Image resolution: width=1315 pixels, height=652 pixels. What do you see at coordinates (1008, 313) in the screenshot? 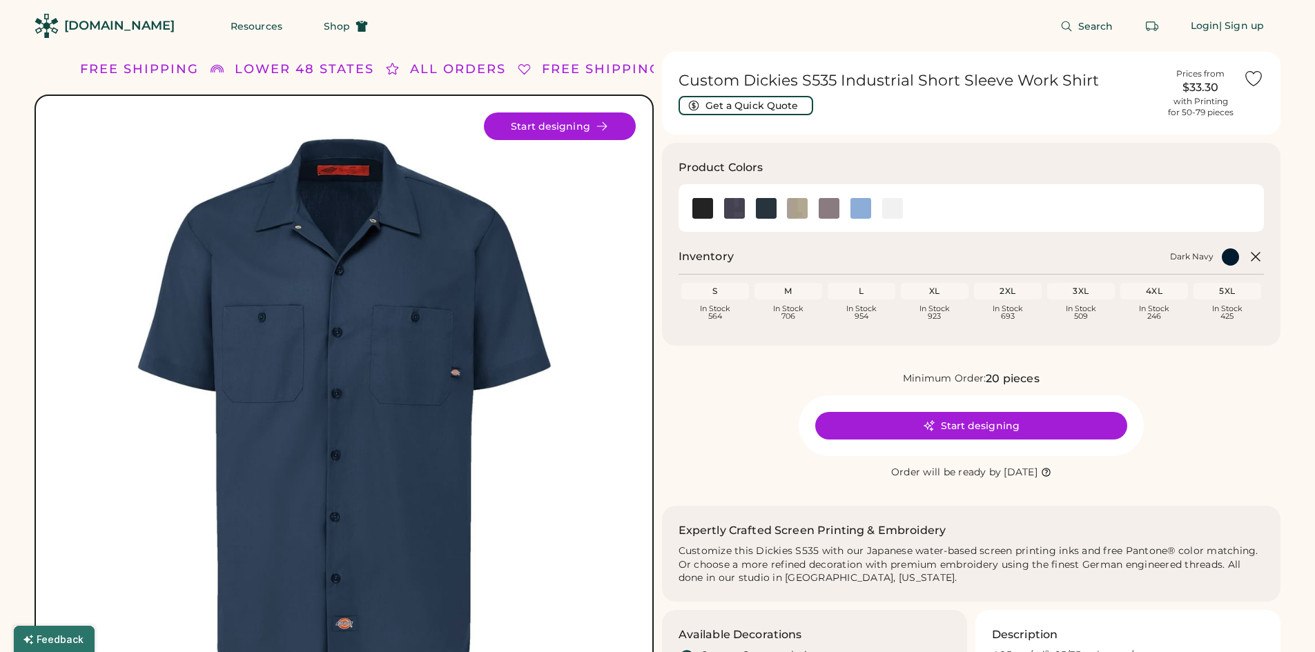
I see `div: In Stock 693` at bounding box center [1008, 313].